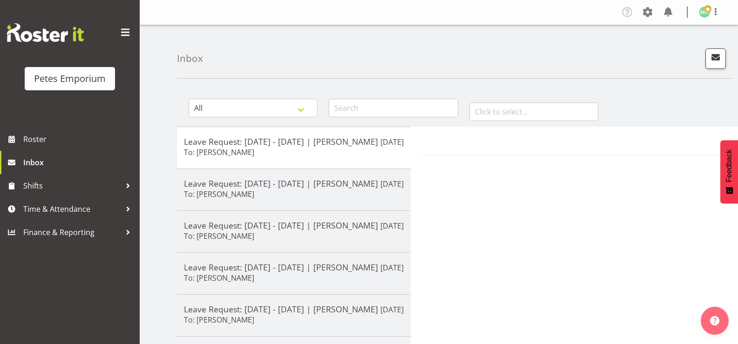  Describe the element at coordinates (45, 33) in the screenshot. I see `img: Rosterit website logo` at that location.